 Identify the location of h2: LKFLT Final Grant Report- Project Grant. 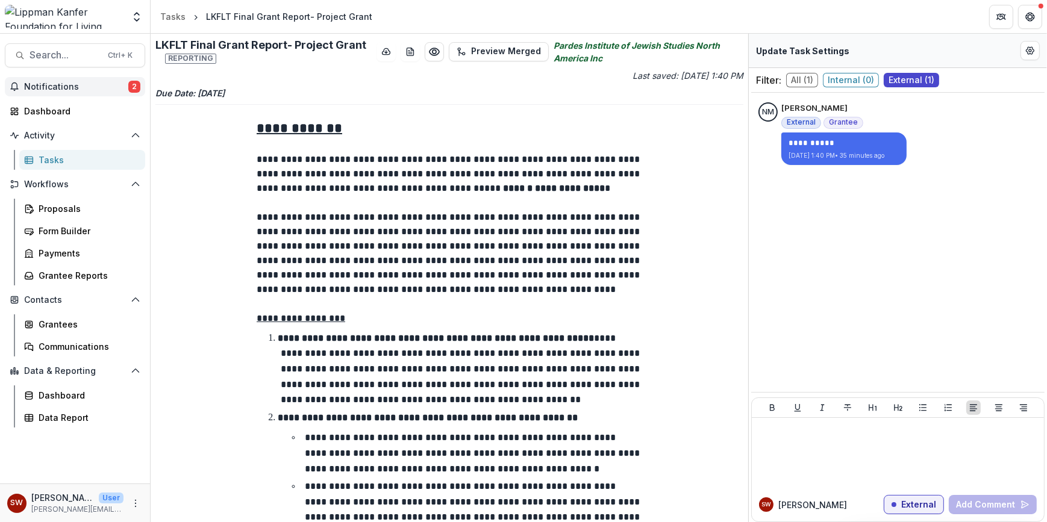
(263, 51).